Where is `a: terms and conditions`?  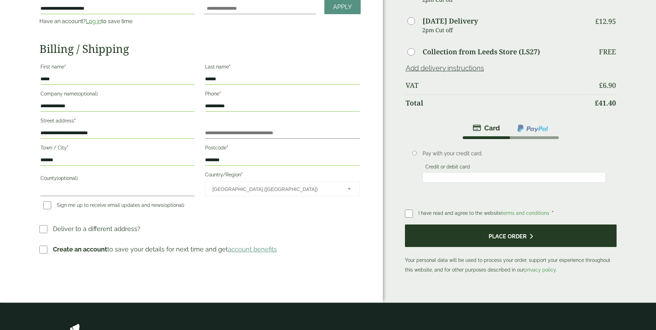 a: terms and conditions is located at coordinates (526, 213).